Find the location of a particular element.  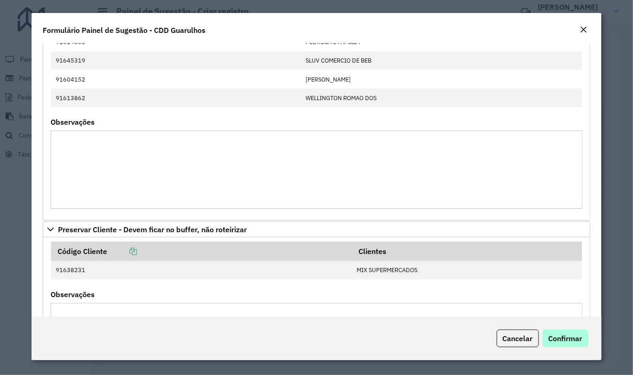

td: 91613862 is located at coordinates (176, 98).